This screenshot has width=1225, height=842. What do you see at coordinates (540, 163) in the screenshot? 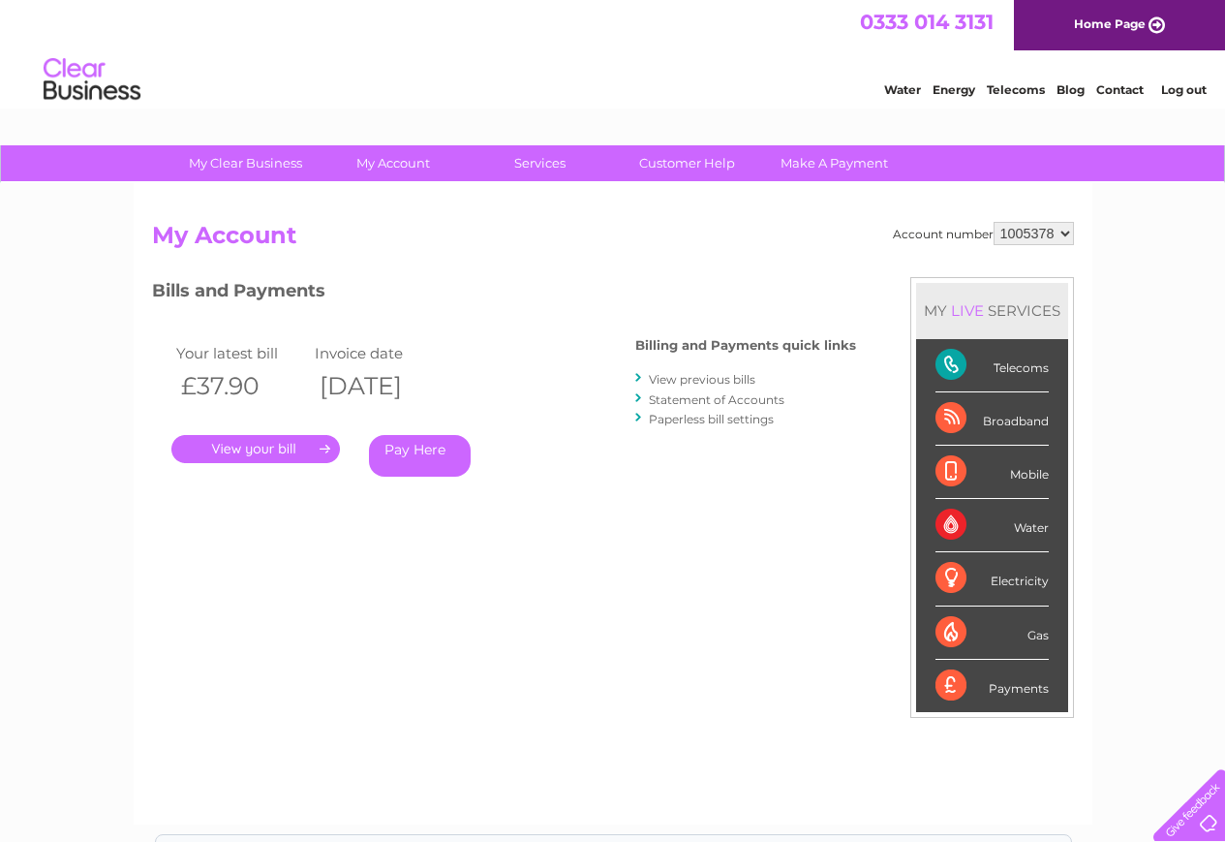
I see `a: Services` at bounding box center [540, 163].